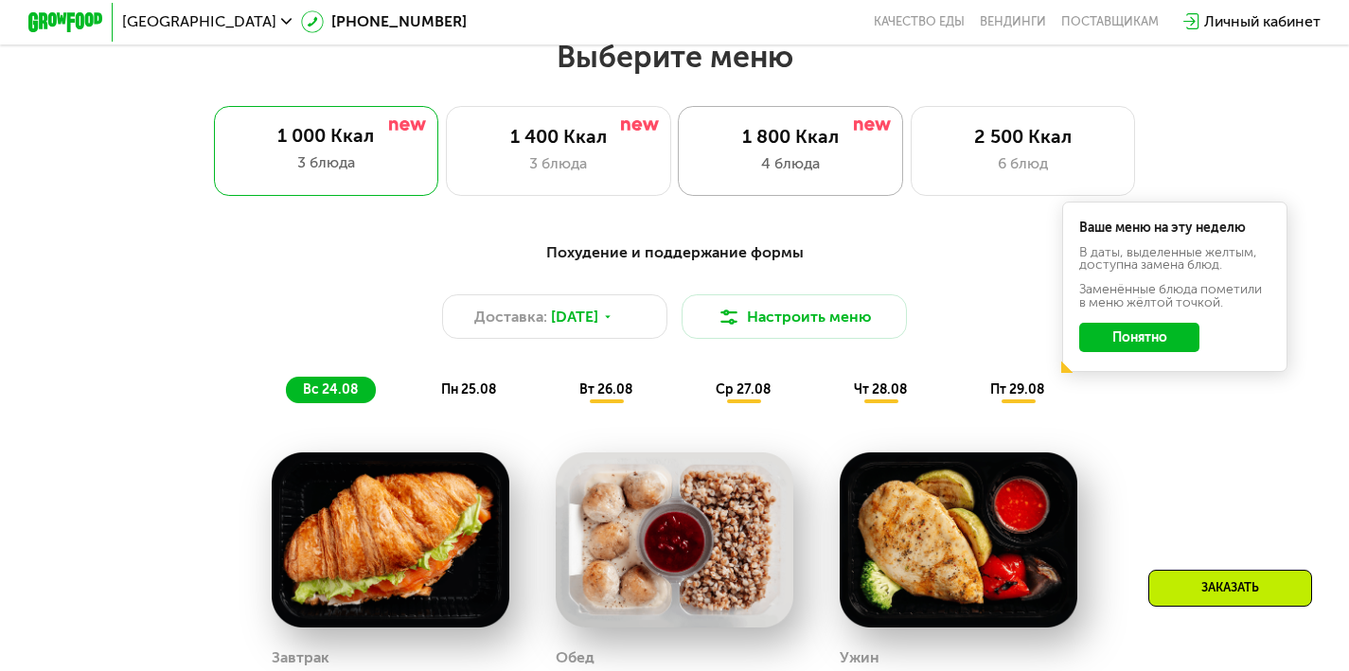  I want to click on button: Понятно, so click(1139, 338).